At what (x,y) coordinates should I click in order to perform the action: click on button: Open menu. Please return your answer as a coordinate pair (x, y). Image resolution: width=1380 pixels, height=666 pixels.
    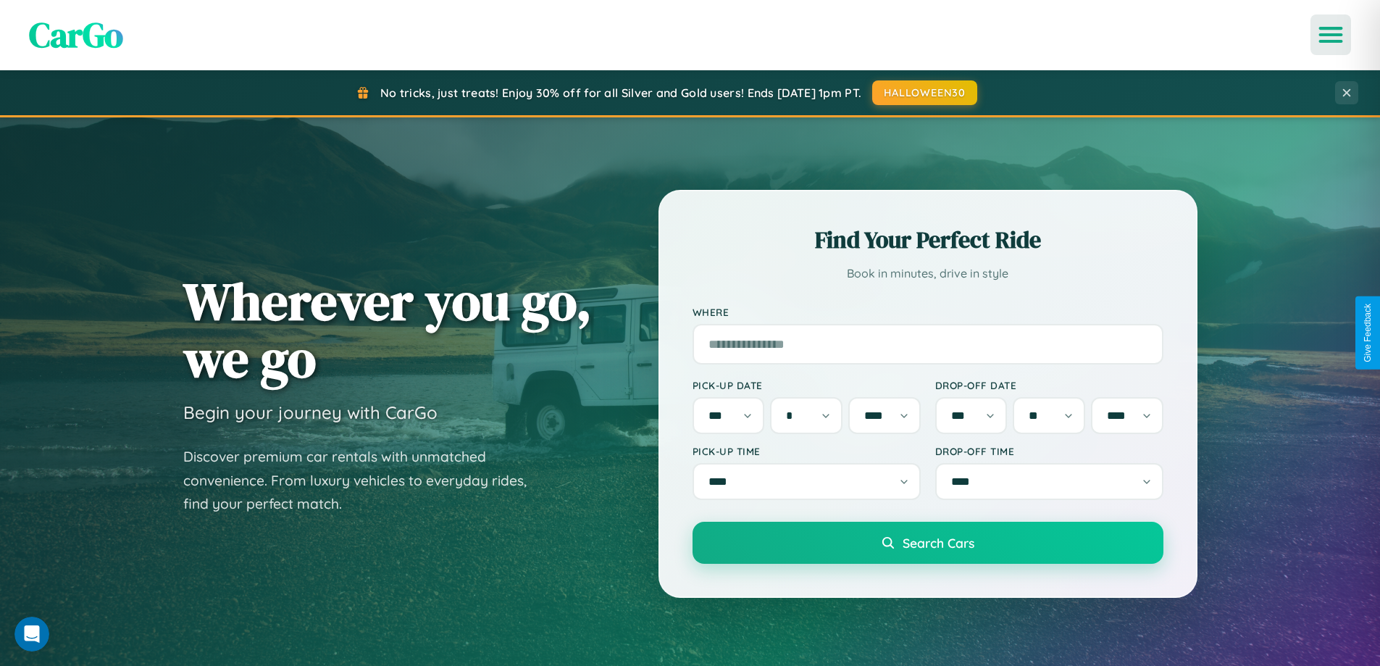
    Looking at the image, I should click on (1331, 35).